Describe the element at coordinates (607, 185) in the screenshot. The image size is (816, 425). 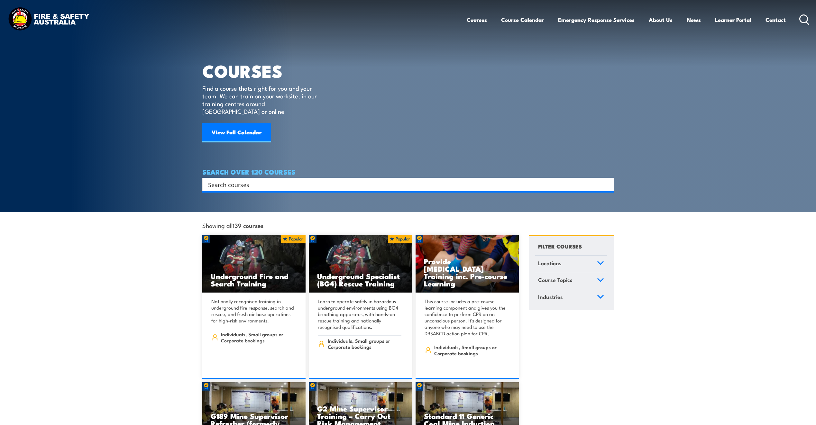
I see `button: Search magnifier button` at that location.